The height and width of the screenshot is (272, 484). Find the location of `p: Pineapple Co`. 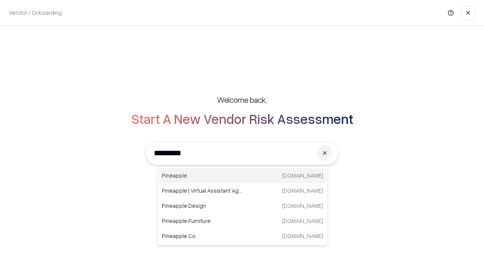

p: Pineapple Co is located at coordinates (202, 236).